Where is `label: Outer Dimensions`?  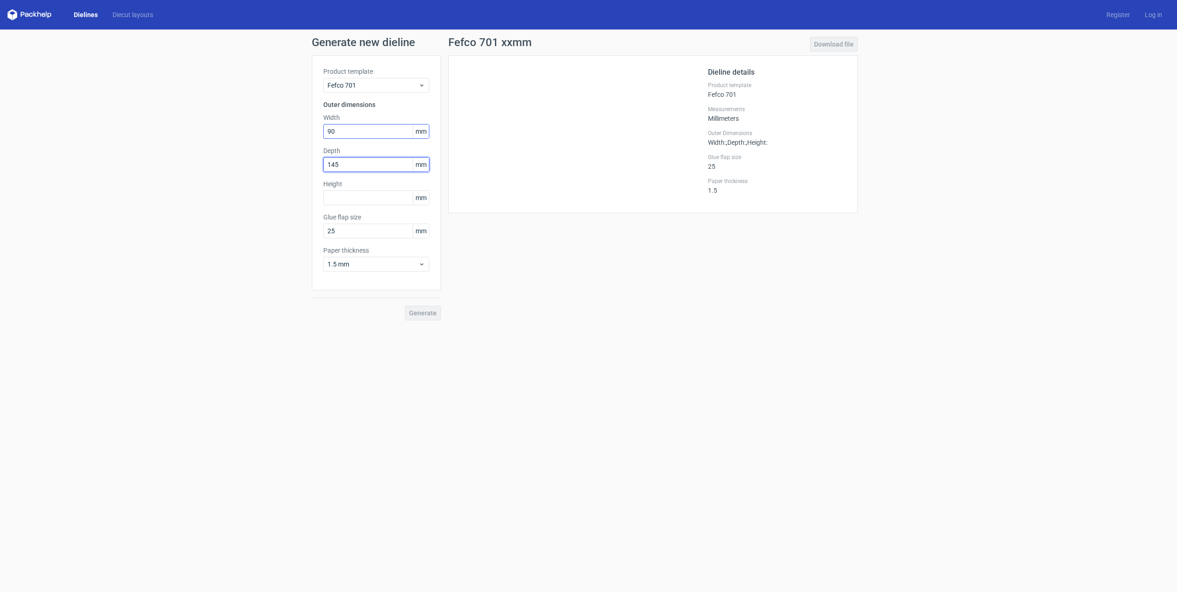 label: Outer Dimensions is located at coordinates (777, 133).